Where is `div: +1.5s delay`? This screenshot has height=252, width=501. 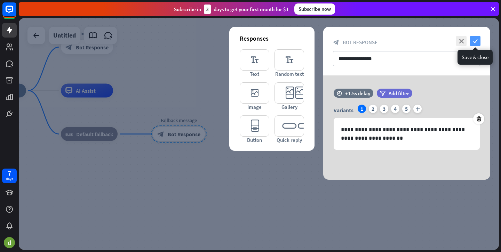
div: +1.5s delay is located at coordinates (358, 93).